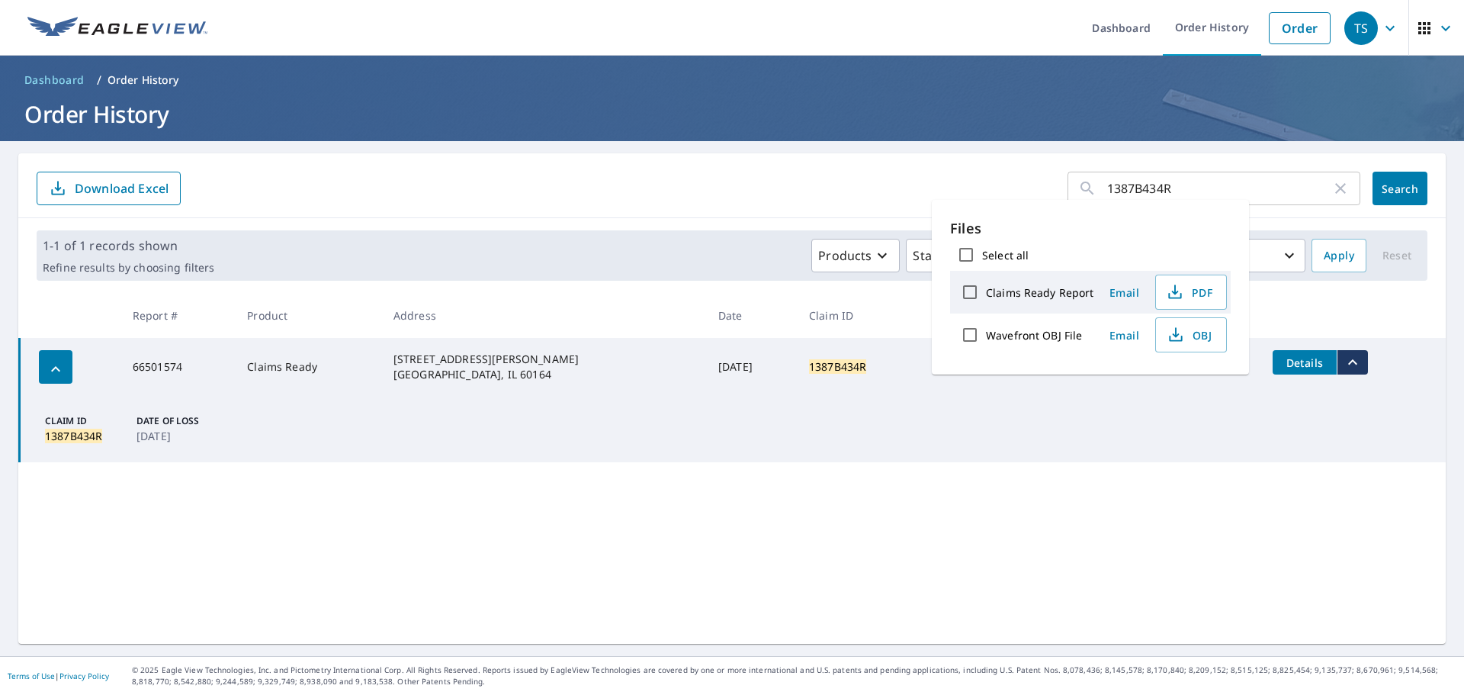  What do you see at coordinates (1400, 188) in the screenshot?
I see `button: Search` at bounding box center [1400, 188].